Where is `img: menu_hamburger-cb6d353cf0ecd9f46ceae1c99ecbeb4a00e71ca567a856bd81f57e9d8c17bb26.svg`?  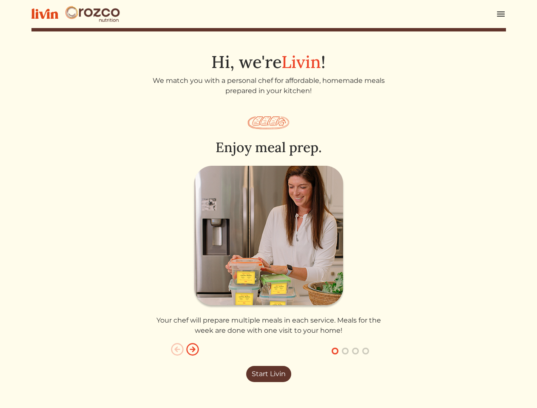 img: menu_hamburger-cb6d353cf0ecd9f46ceae1c99ecbeb4a00e71ca567a856bd81f57e9d8c17bb26.svg is located at coordinates (501, 14).